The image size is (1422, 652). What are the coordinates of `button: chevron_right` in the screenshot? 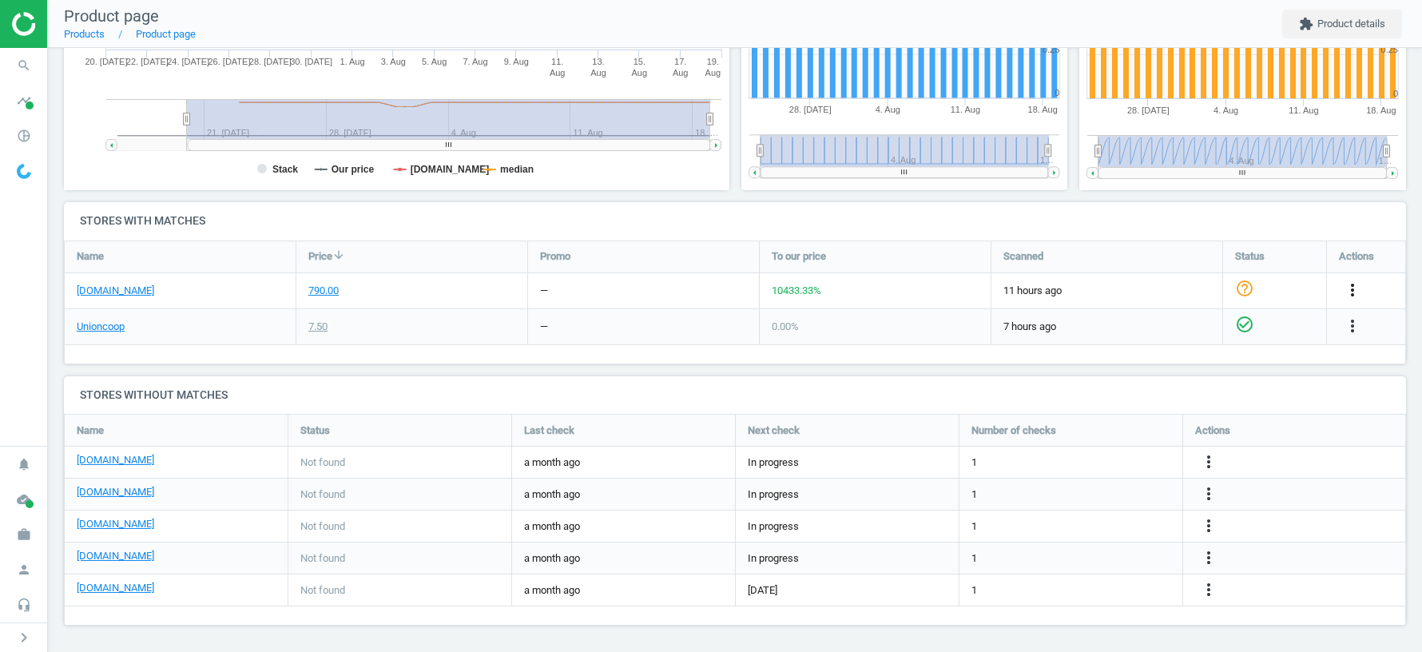 It's located at (24, 637).